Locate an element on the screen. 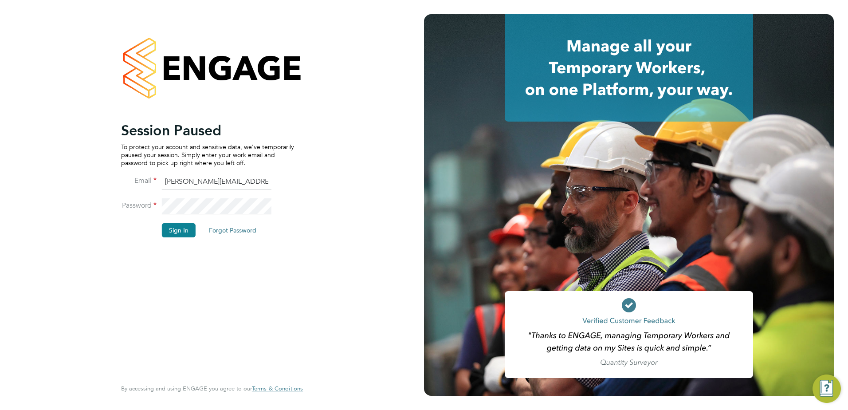 The image size is (848, 410). label: Email is located at coordinates (139, 180).